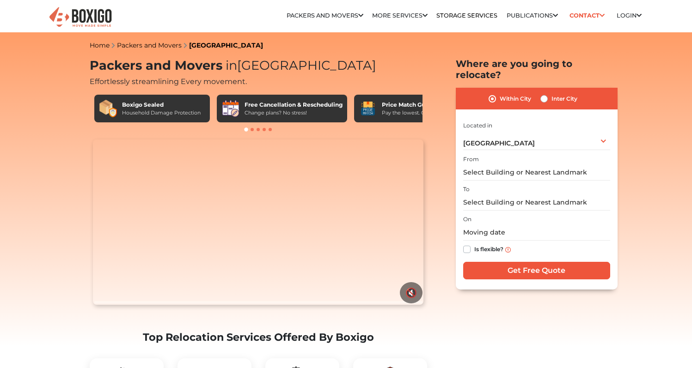 This screenshot has width=692, height=368. What do you see at coordinates (417, 113) in the screenshot?
I see `div: Pay the lowest. Guaranteed!` at bounding box center [417, 113].